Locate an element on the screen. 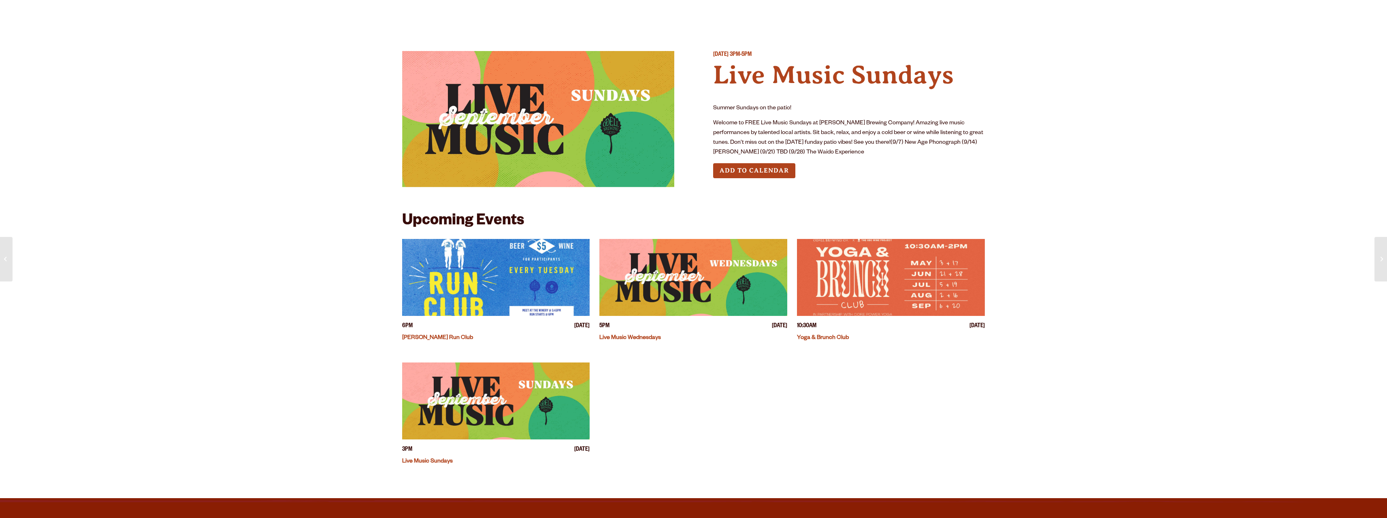 The height and width of the screenshot is (518, 1387). span: Impact is located at coordinates (853, 13).